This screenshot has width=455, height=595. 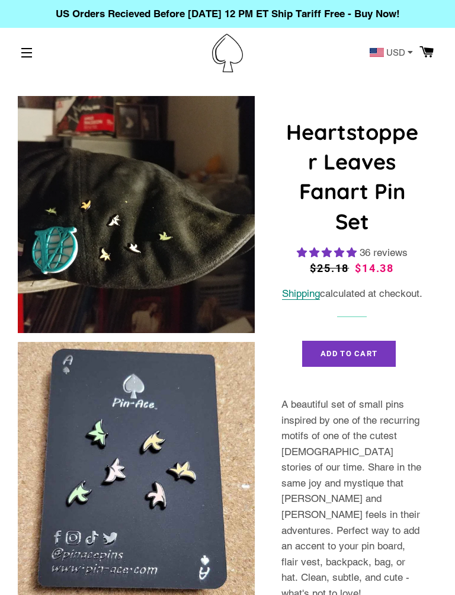 I want to click on h1: Heartstopper Leaves Fanart Pin Set, so click(x=351, y=177).